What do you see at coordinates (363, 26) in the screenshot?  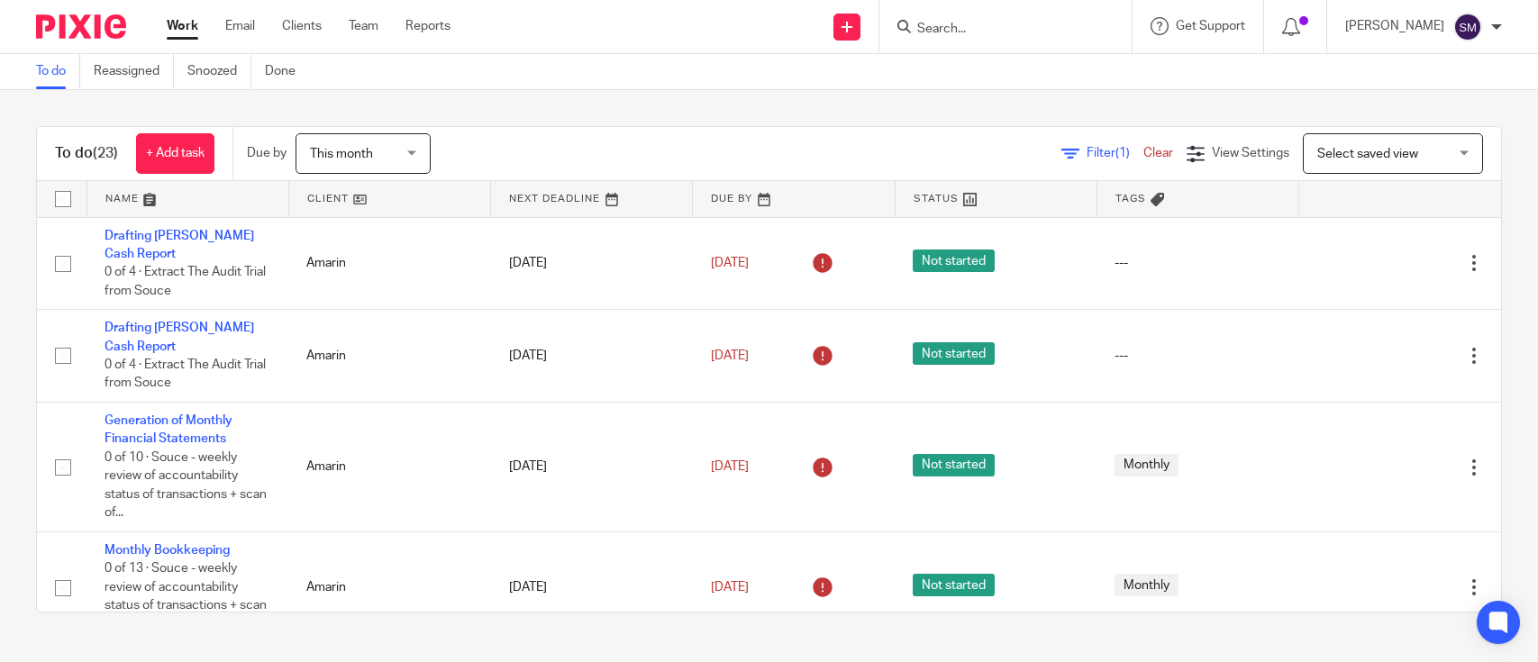 I see `a: Team` at bounding box center [363, 26].